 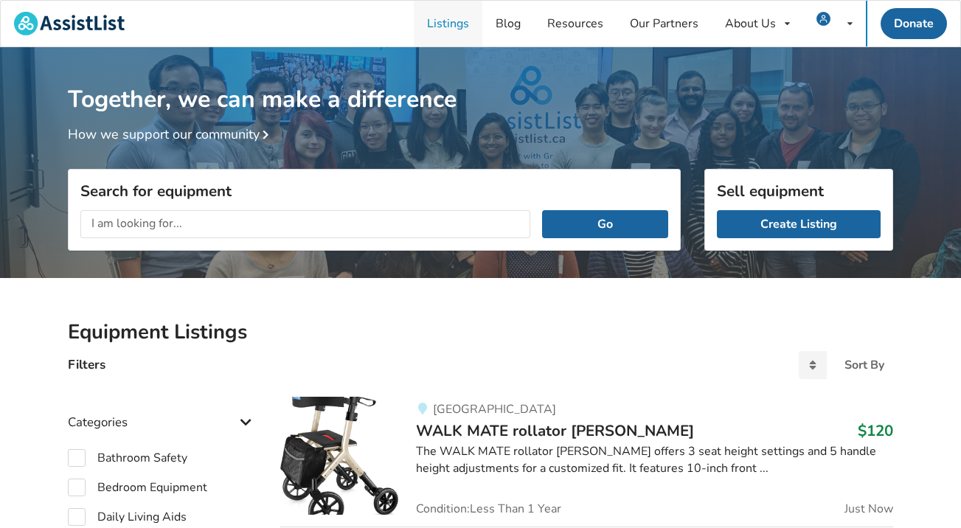 What do you see at coordinates (339, 456) in the screenshot?
I see `img: mobility-walk mate rollator walker` at bounding box center [339, 456].